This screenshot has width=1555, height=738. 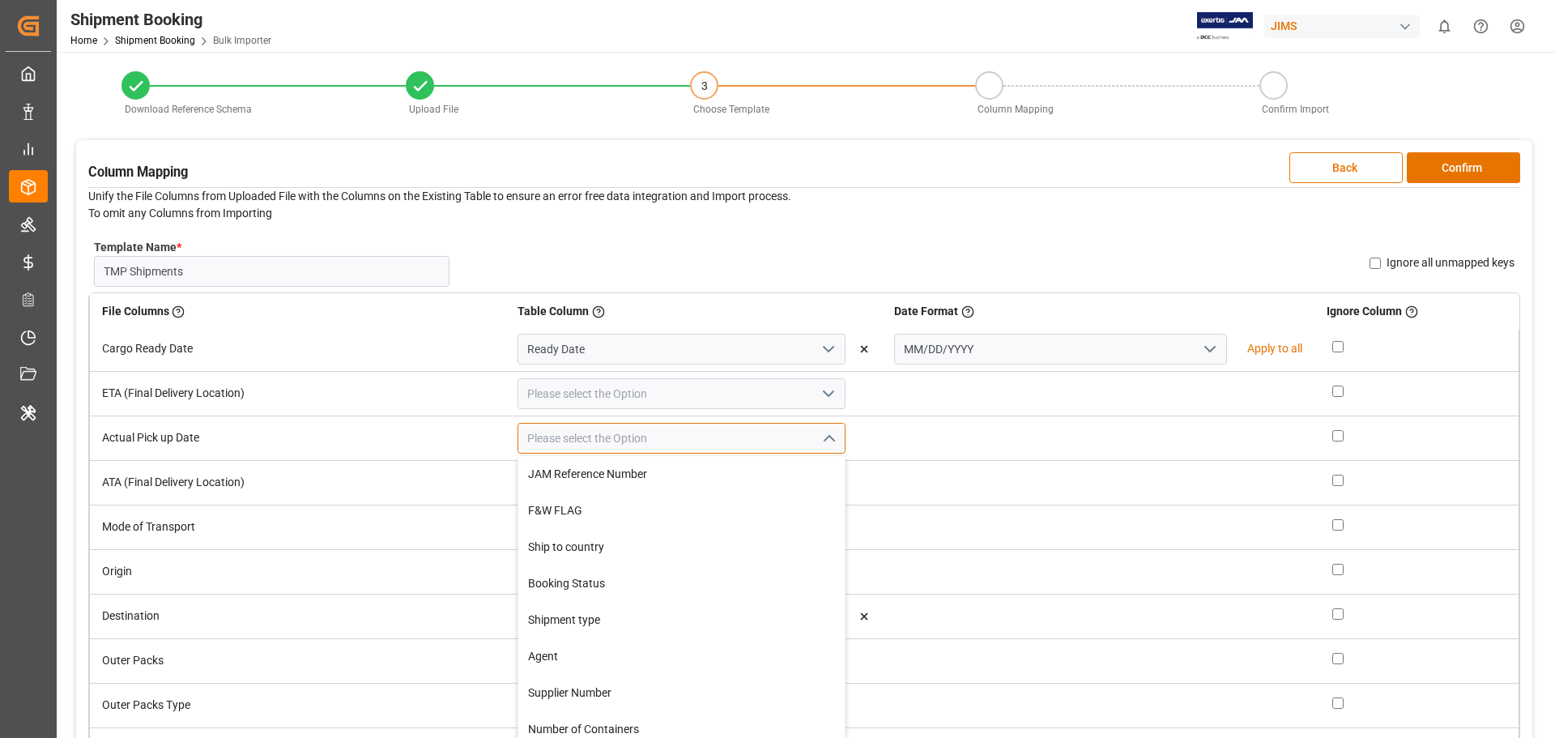 I want to click on div: Table Column, so click(x=693, y=311).